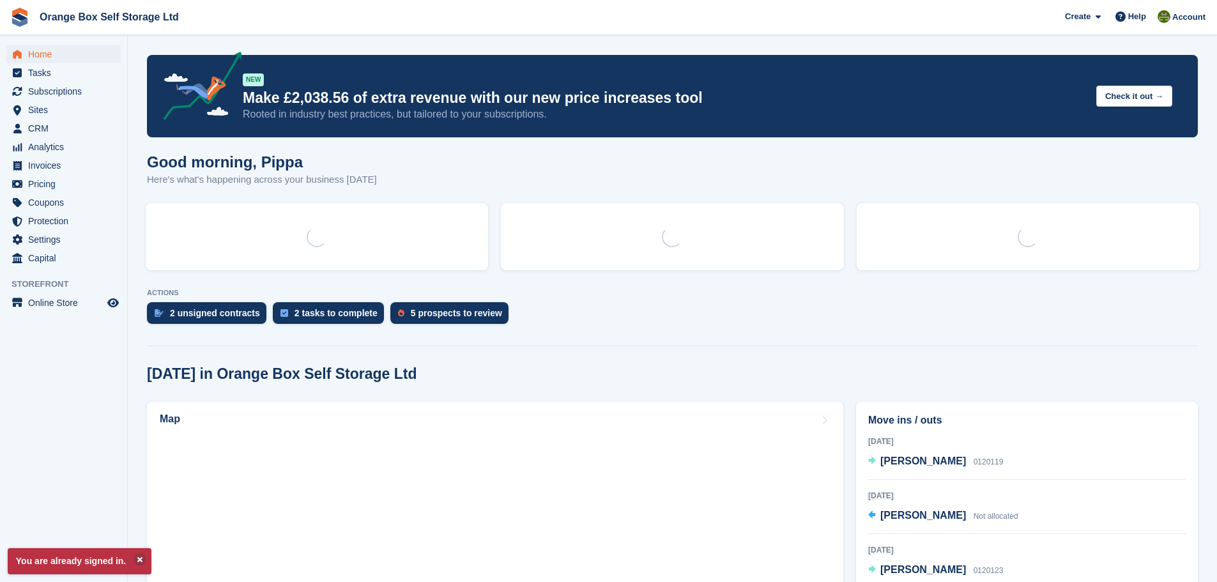  Describe the element at coordinates (109, 17) in the screenshot. I see `a: Orange Box Self Storage Ltd` at that location.